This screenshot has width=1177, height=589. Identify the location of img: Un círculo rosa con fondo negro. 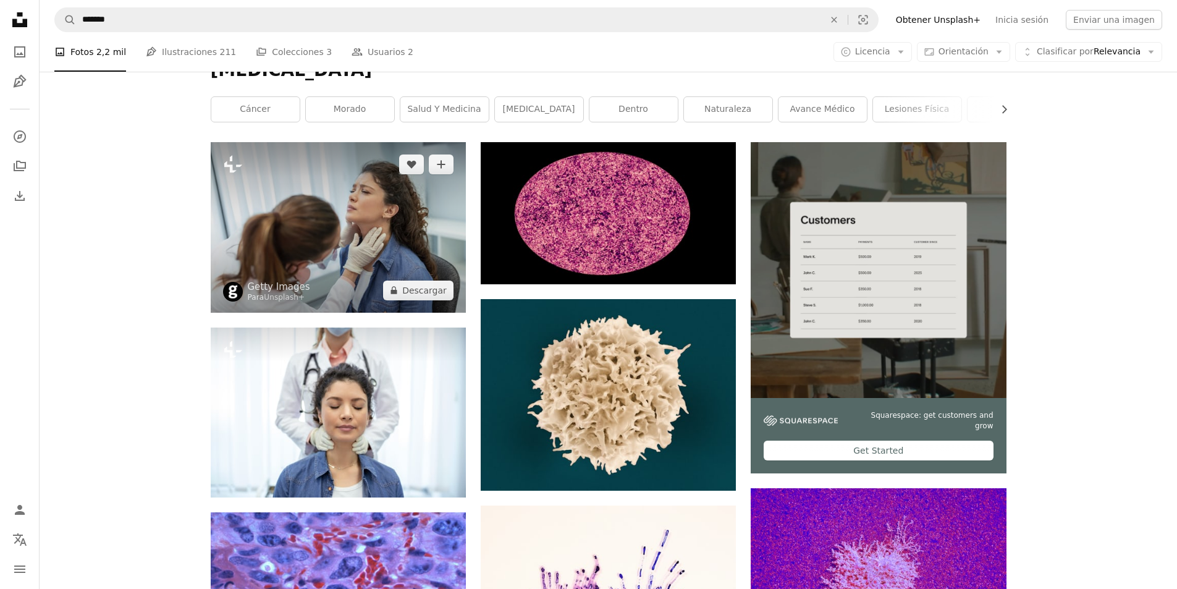
(608, 213).